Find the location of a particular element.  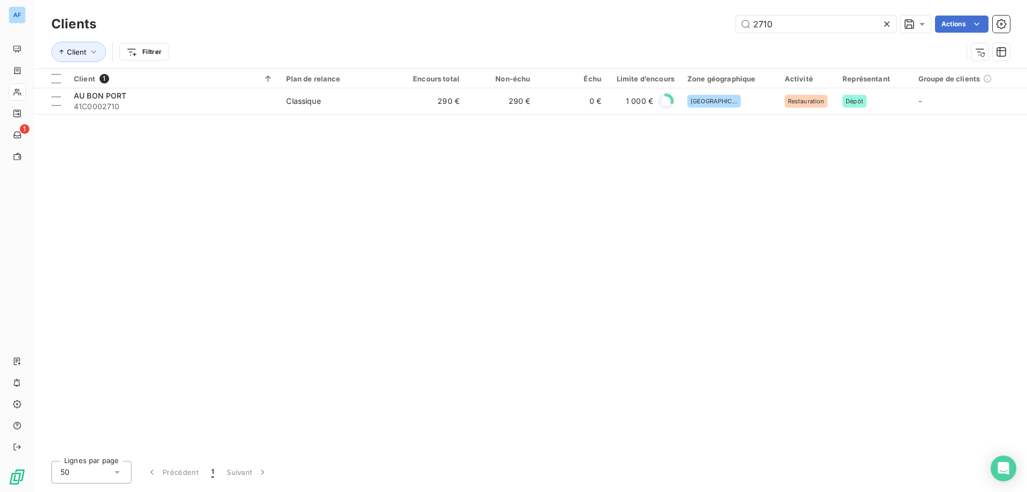

div: Limite d’encours is located at coordinates (644, 79).